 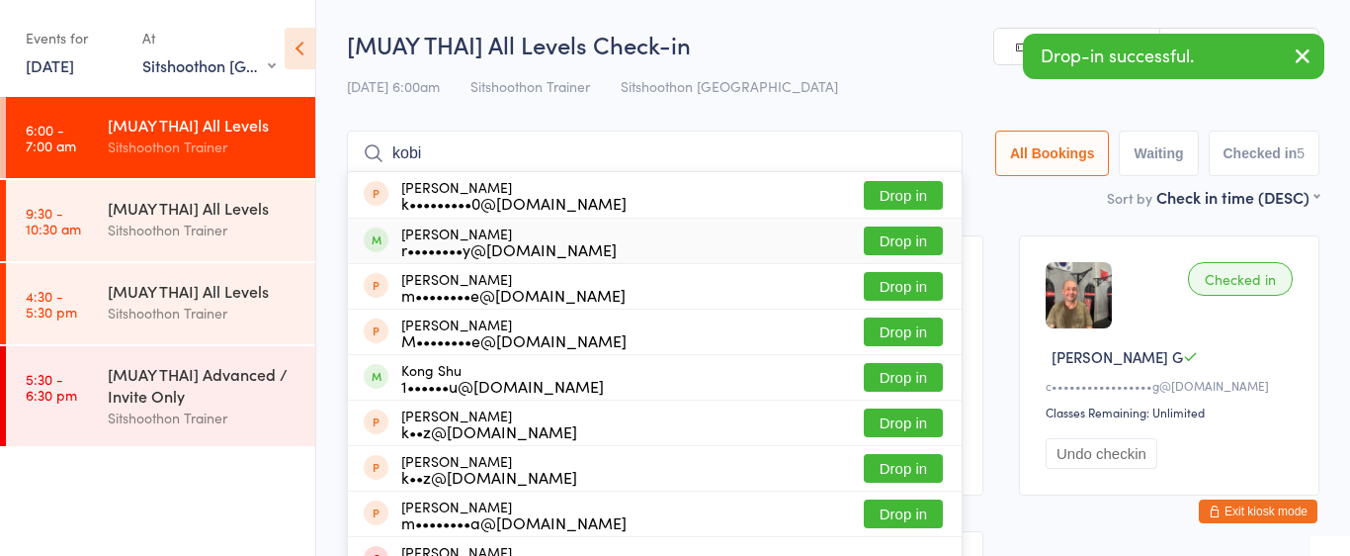 What do you see at coordinates (502, 378) in the screenshot?
I see `div: Kong Shu` at bounding box center [502, 378].